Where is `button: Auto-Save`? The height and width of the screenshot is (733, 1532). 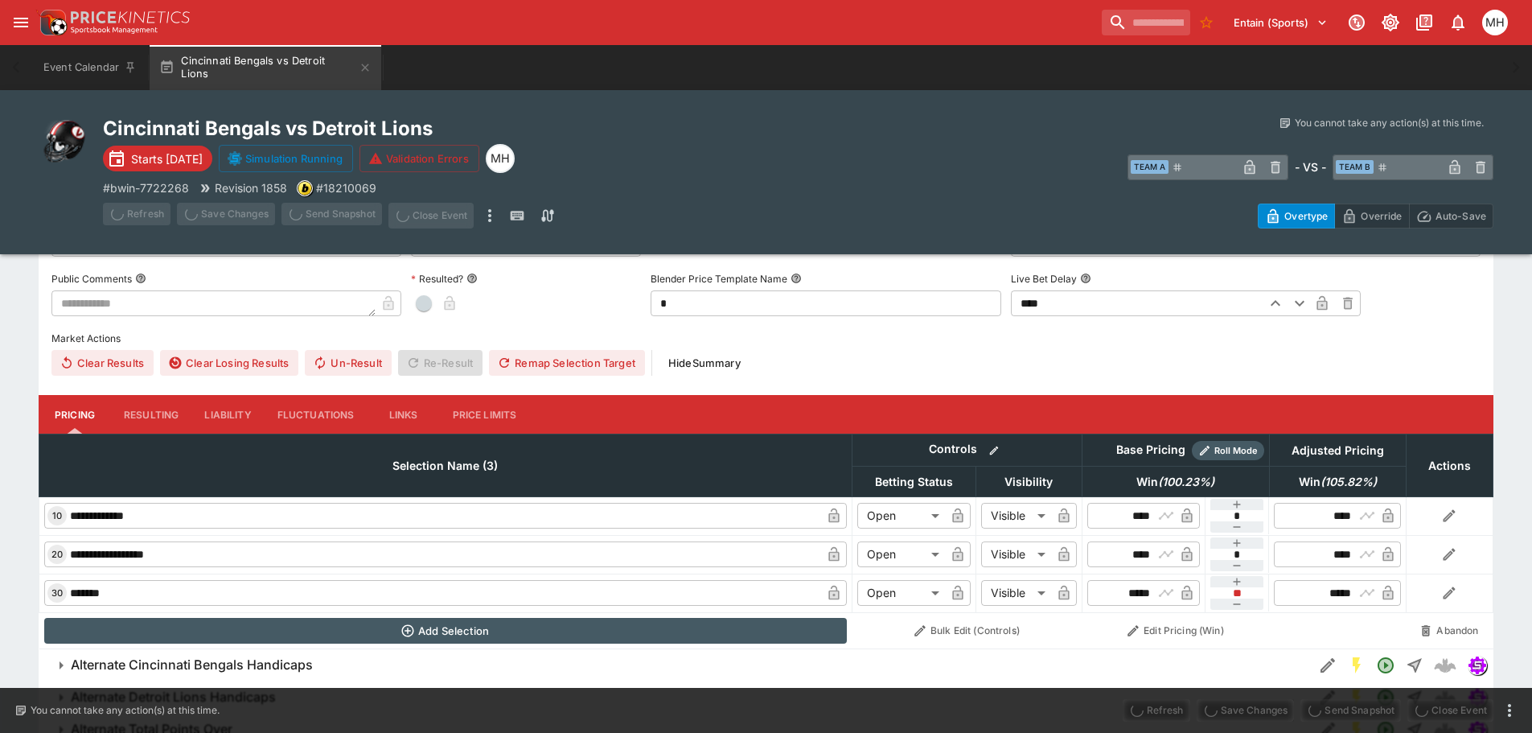
button: Auto-Save is located at coordinates (1451, 216).